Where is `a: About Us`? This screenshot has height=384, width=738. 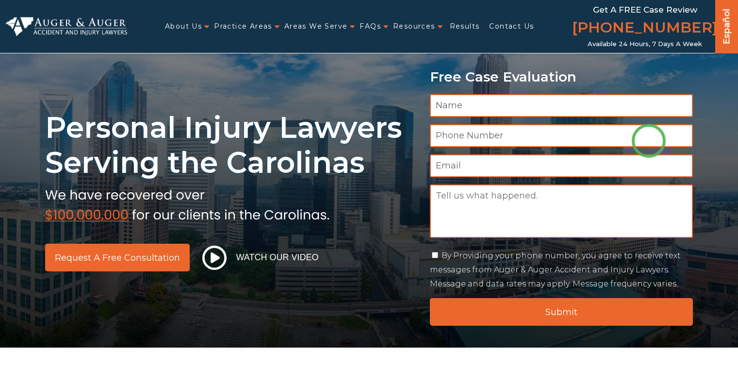
a: About Us is located at coordinates (183, 26).